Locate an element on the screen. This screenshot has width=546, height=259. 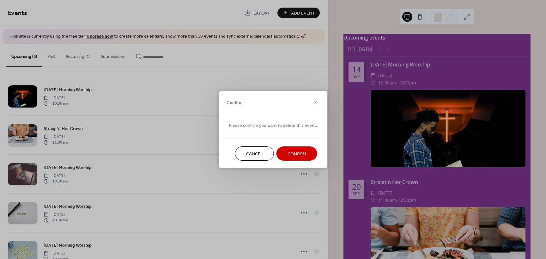
span: Cancel is located at coordinates (255, 154).